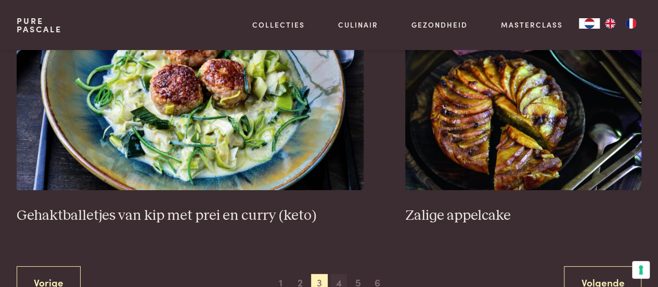  What do you see at coordinates (589, 23) in the screenshot?
I see `div: Language` at bounding box center [589, 23].